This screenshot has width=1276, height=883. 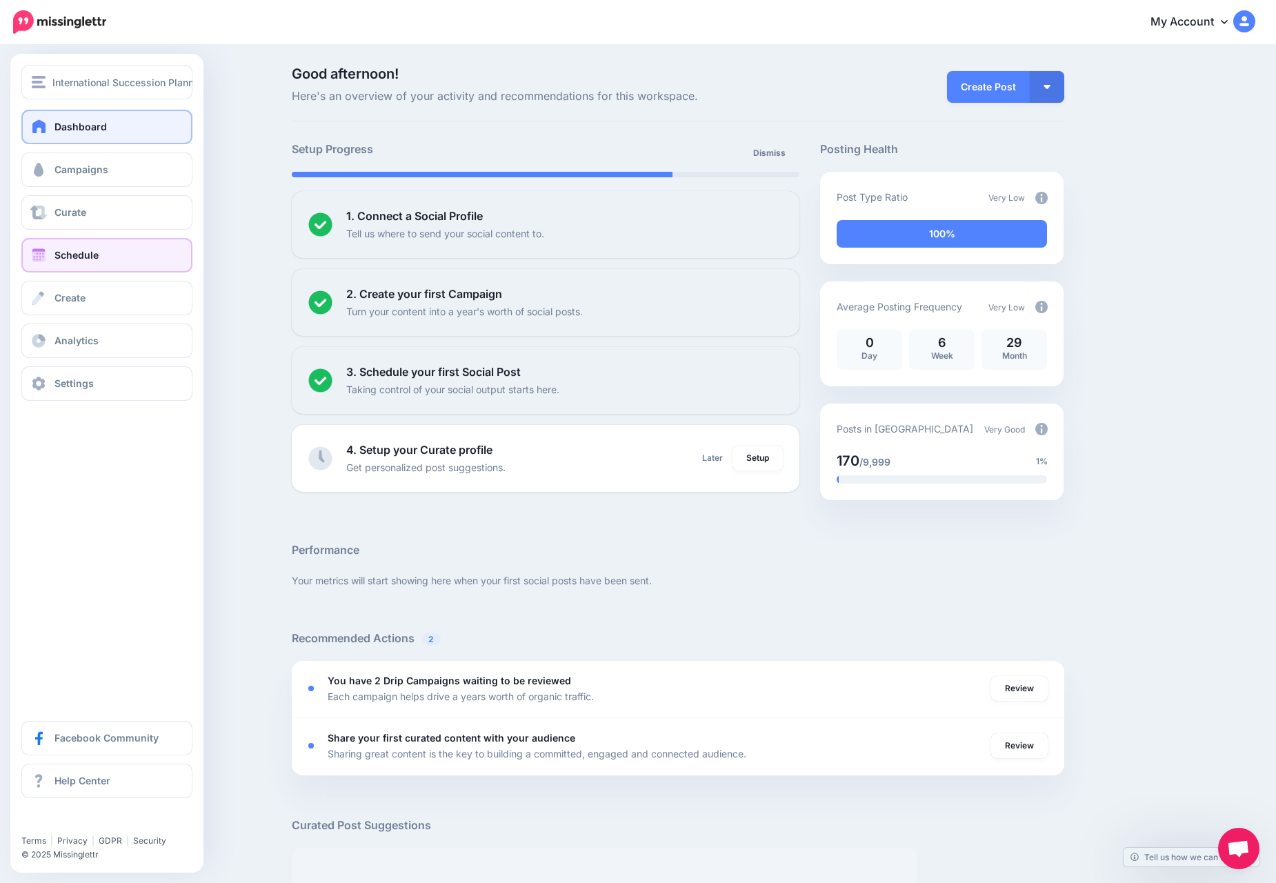 What do you see at coordinates (449, 680) in the screenshot?
I see `b: You have 2 Drip Campaigns waiting to be reviewed` at bounding box center [449, 680].